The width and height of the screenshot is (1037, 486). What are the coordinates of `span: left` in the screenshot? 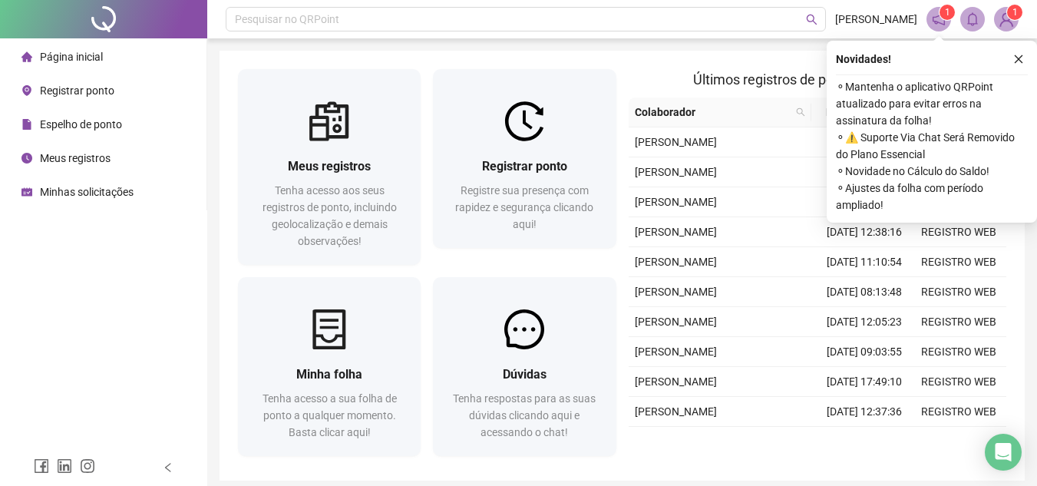 It's located at (168, 468).